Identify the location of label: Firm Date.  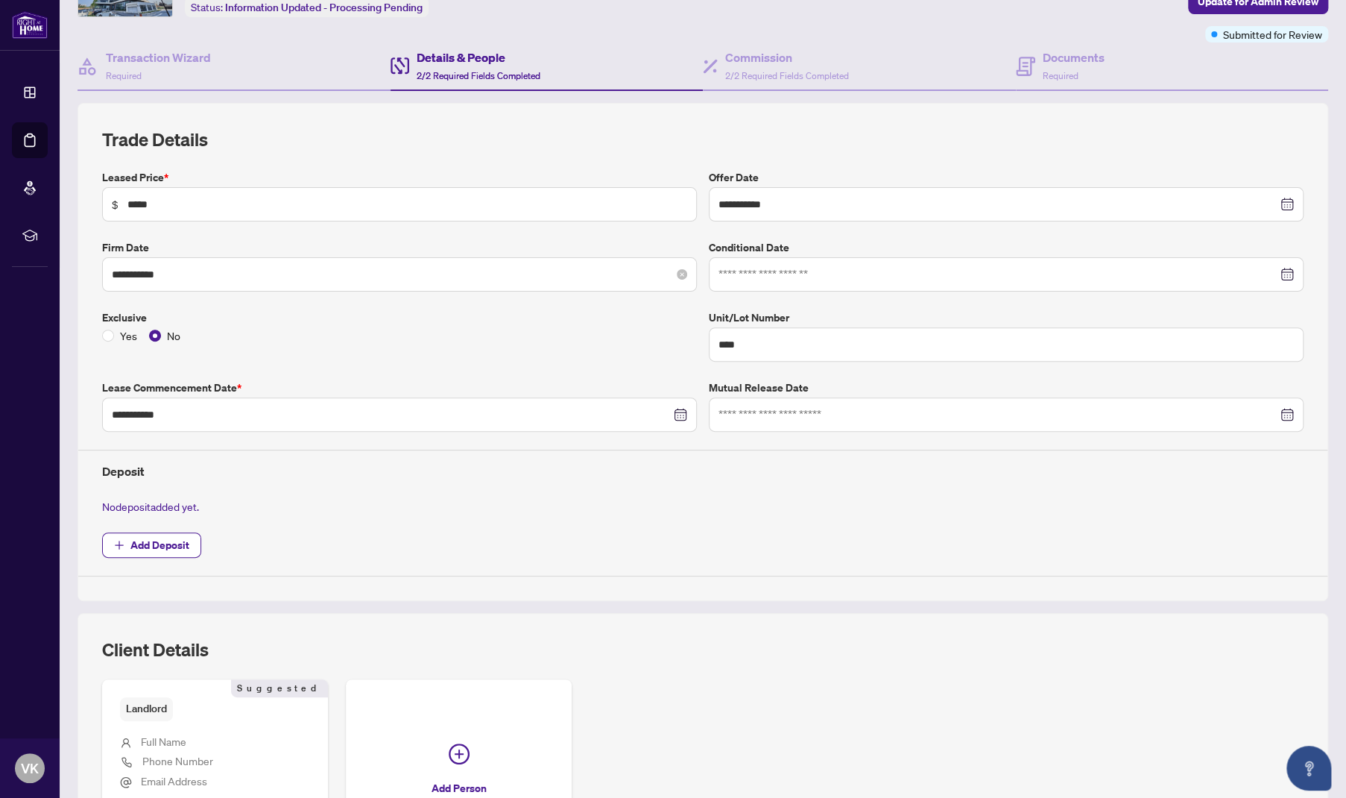
(400, 247).